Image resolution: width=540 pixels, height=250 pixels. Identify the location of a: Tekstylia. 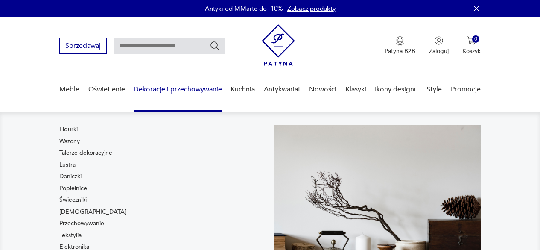
(70, 235).